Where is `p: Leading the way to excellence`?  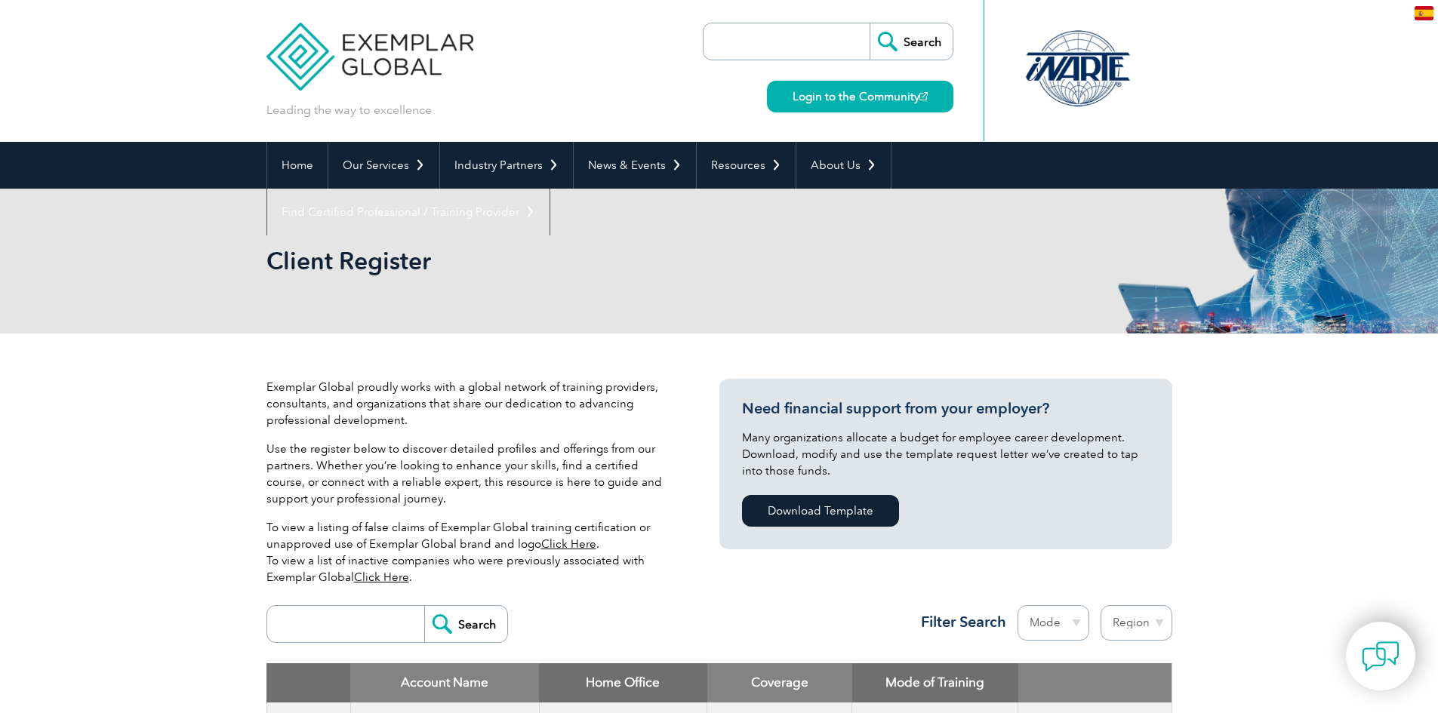 p: Leading the way to excellence is located at coordinates (349, 110).